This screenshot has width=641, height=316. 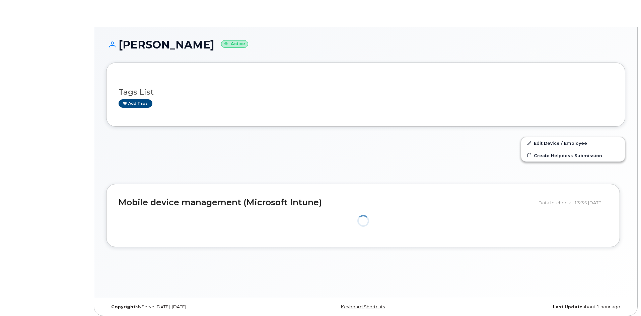 What do you see at coordinates (568, 307) in the screenshot?
I see `strong: Last Update` at bounding box center [568, 307].